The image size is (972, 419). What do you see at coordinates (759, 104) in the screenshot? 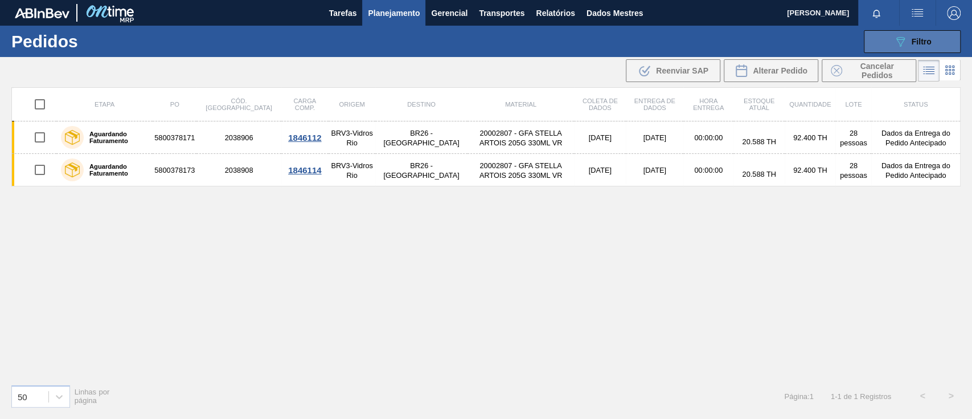
I see `font: Estoque atual` at bounding box center [759, 104].